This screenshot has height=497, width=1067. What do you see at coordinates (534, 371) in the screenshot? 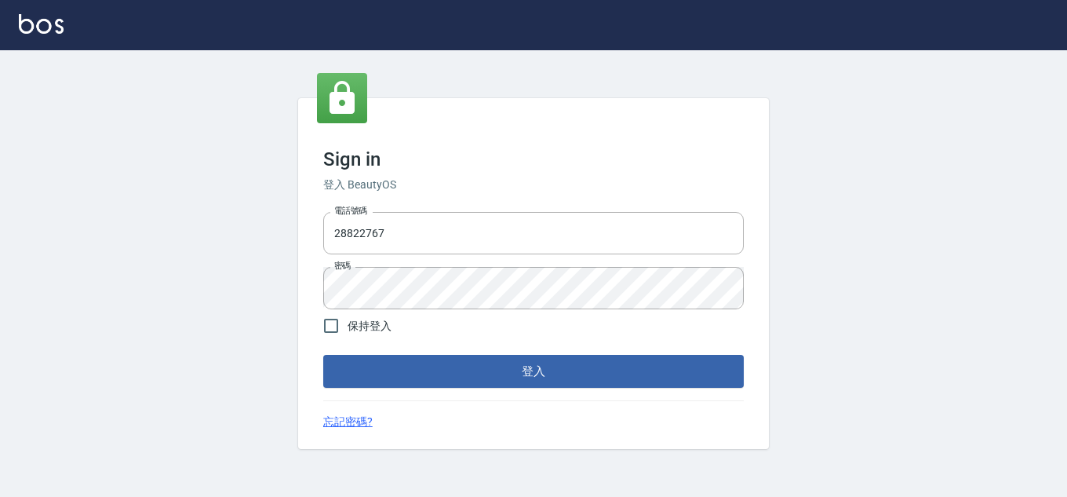
I see `button: 登入` at bounding box center [534, 371].